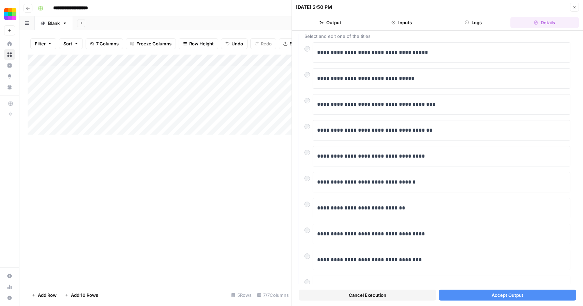  I want to click on a: Settings, so click(10, 276).